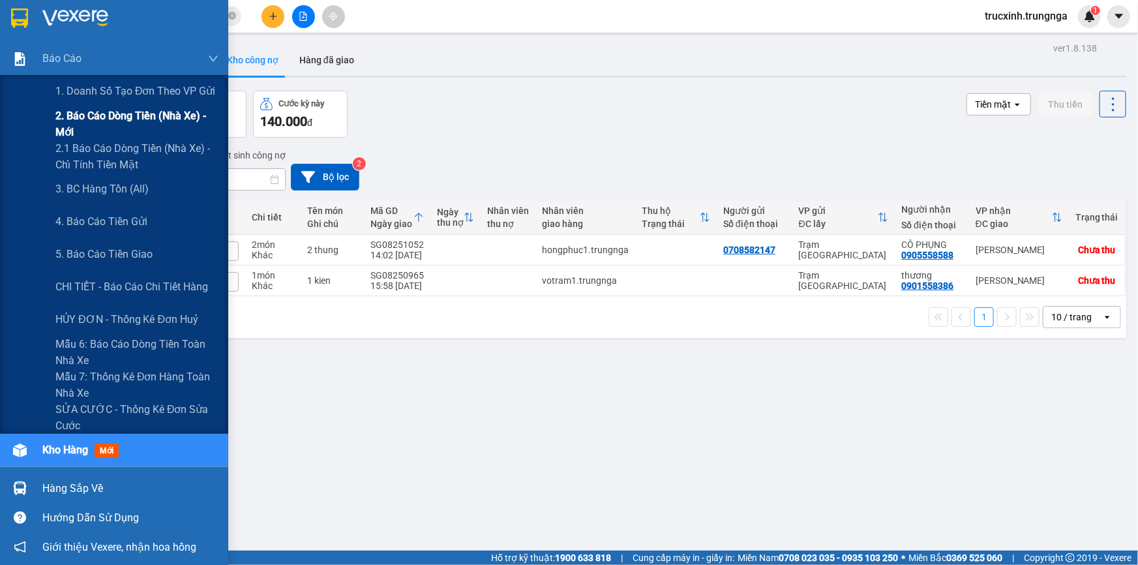 The image size is (1138, 565). I want to click on span: trucxinh.trungnga, so click(1026, 16).